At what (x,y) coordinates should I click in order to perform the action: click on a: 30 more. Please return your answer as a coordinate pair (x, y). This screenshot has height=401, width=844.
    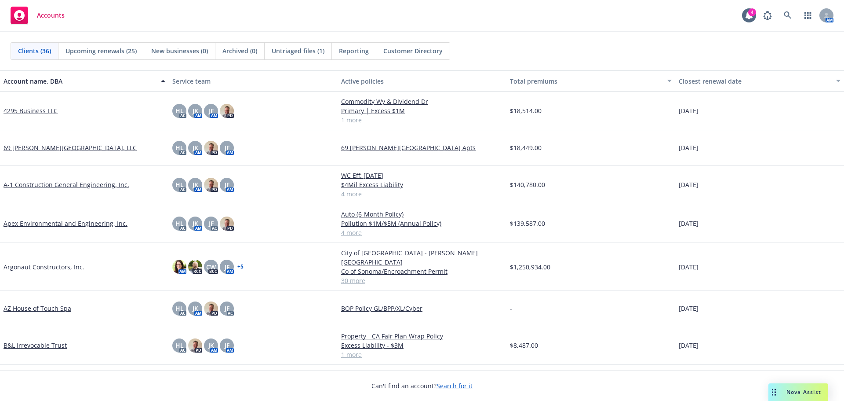
    Looking at the image, I should click on (422, 280).